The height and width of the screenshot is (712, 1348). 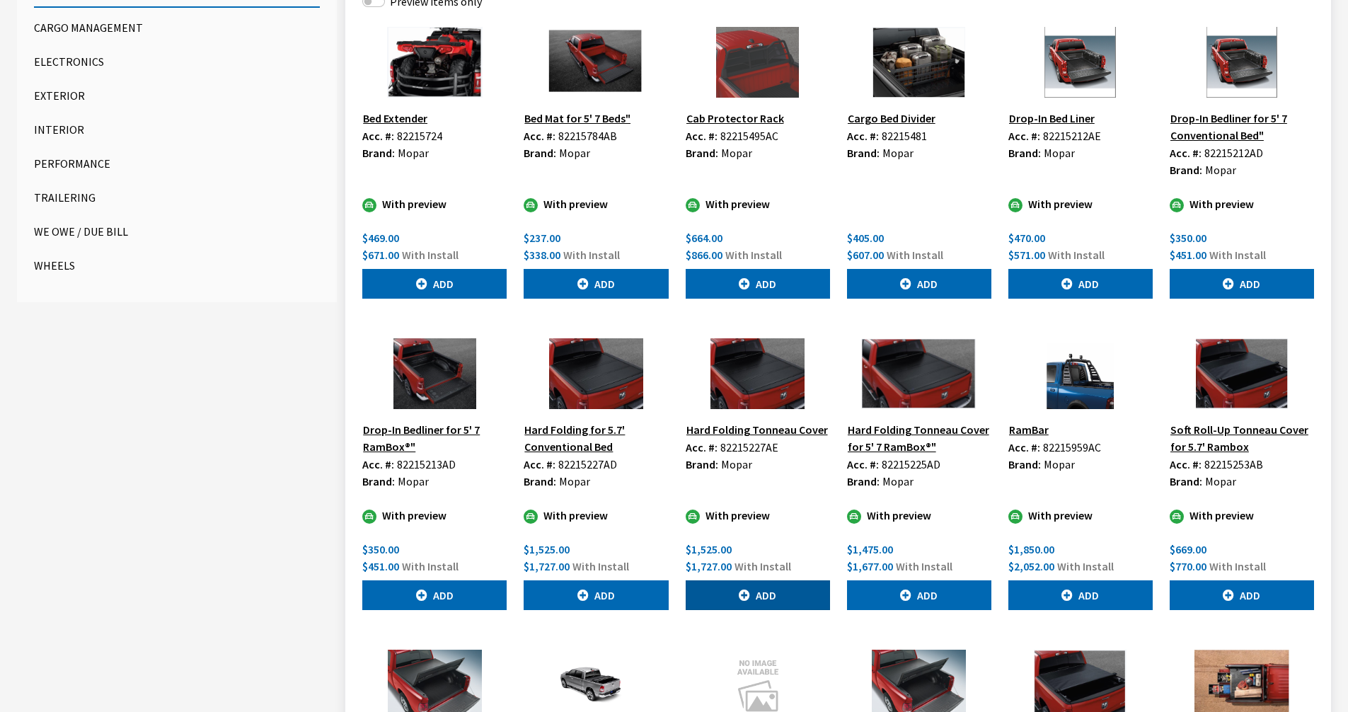 What do you see at coordinates (870, 549) in the screenshot?
I see `span: $1,475.00` at bounding box center [870, 549].